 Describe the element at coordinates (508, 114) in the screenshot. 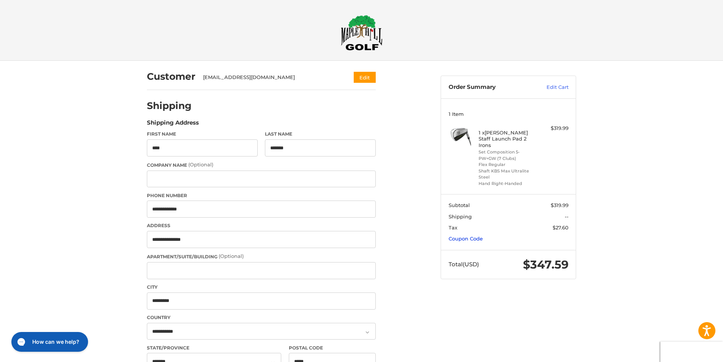

I see `h3: 1 Item` at that location.